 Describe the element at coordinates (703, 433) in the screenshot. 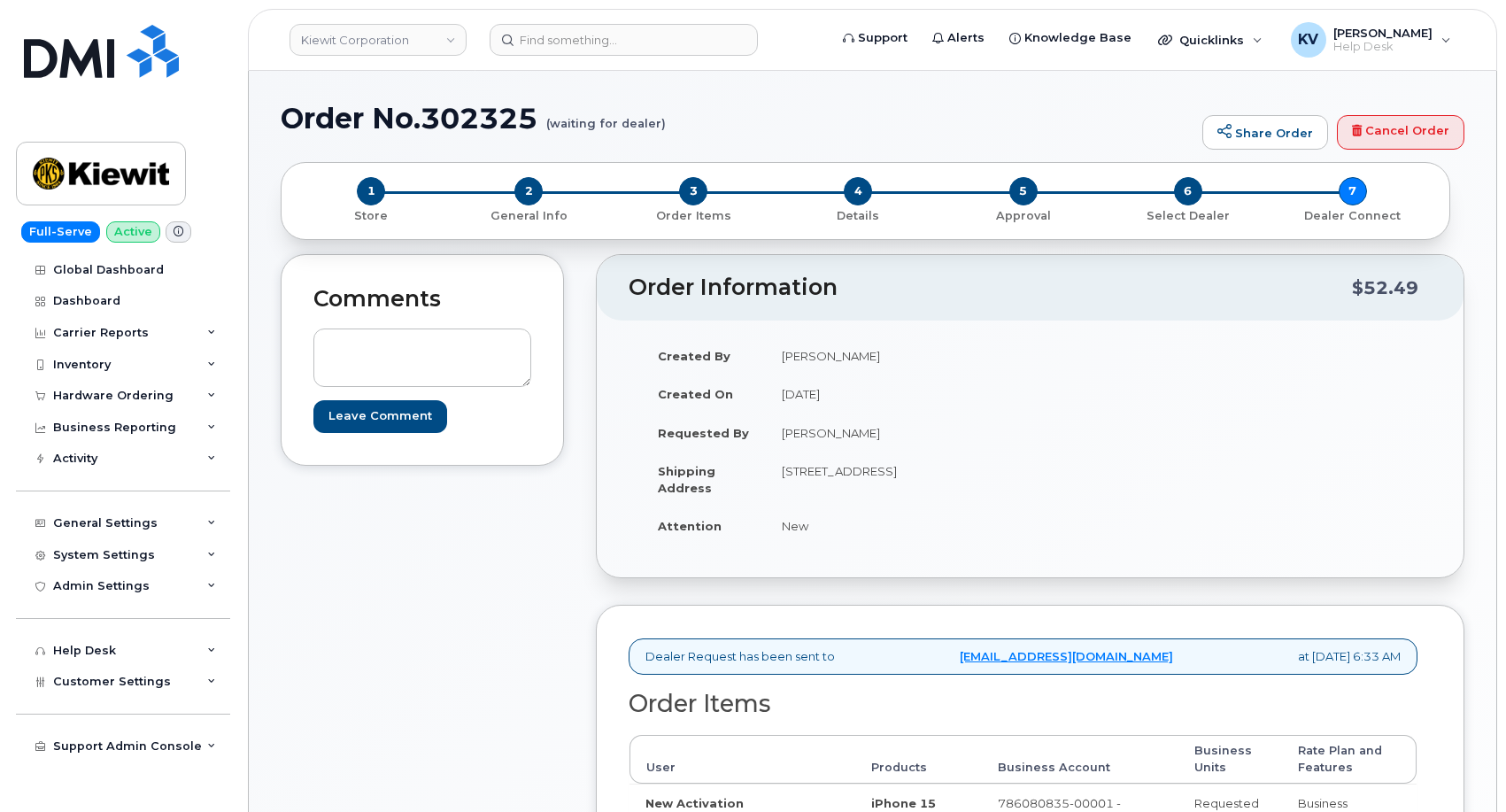

I see `strong: Requested By` at that location.